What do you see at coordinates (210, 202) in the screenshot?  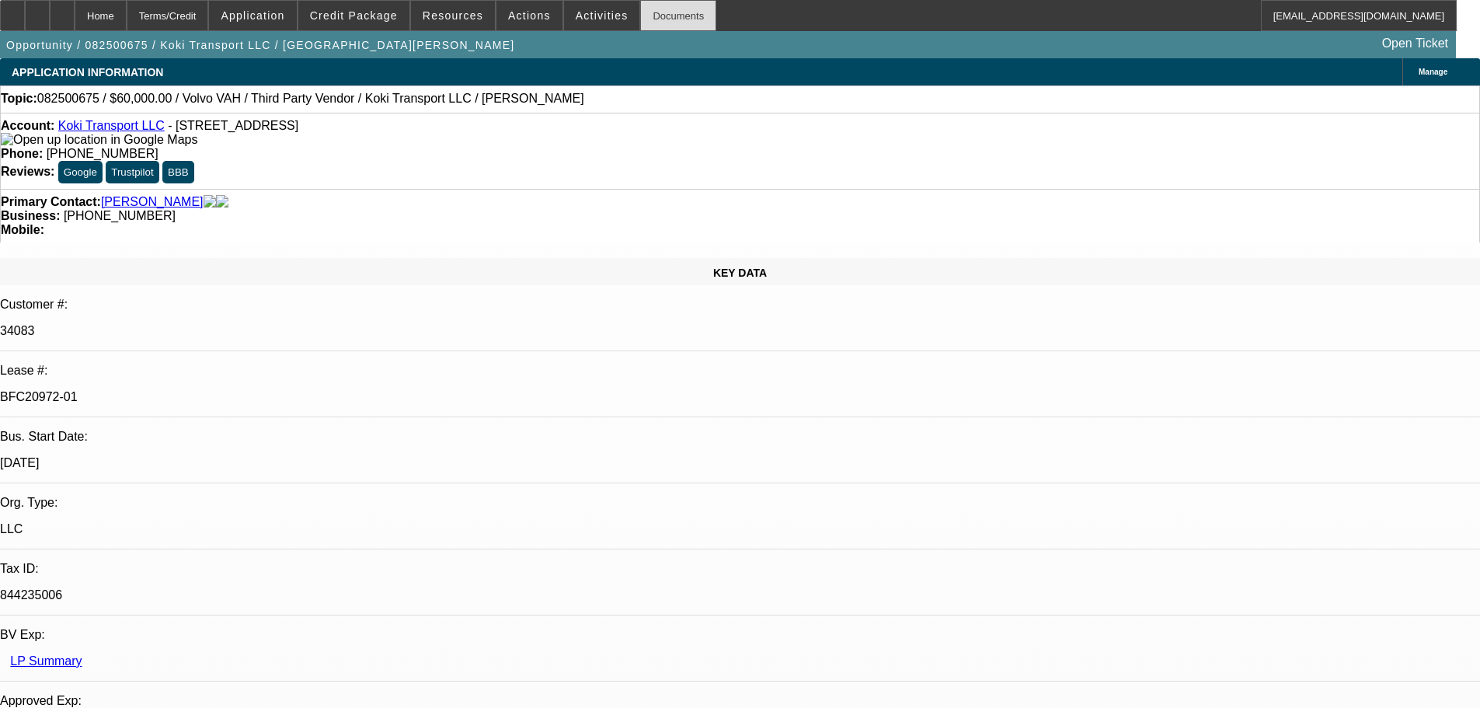 I see `img: facebook-icon.png` at bounding box center [210, 202].